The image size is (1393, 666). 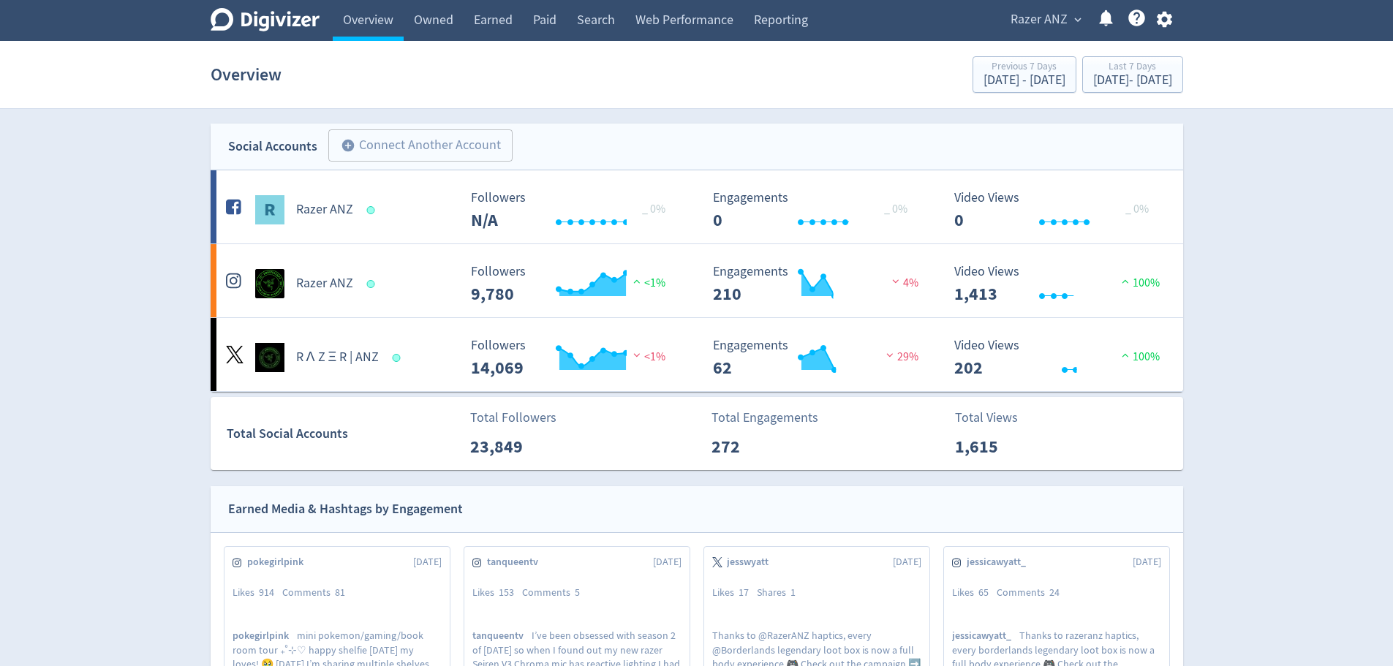 I want to click on p: 23,849, so click(x=512, y=447).